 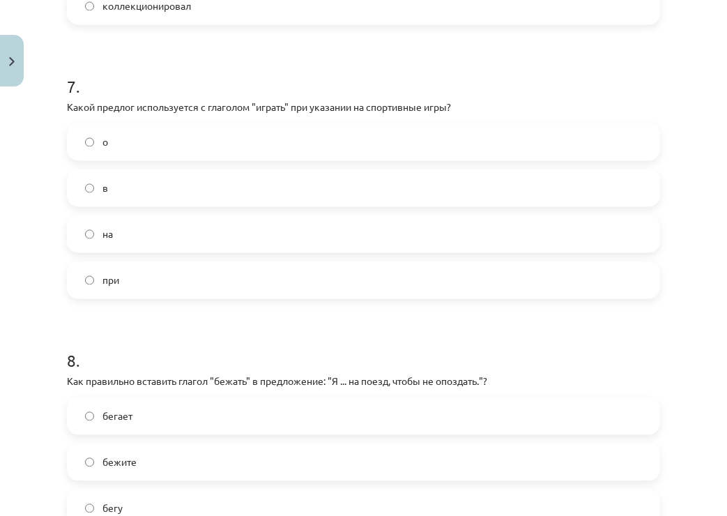 I want to click on span: в, so click(x=105, y=188).